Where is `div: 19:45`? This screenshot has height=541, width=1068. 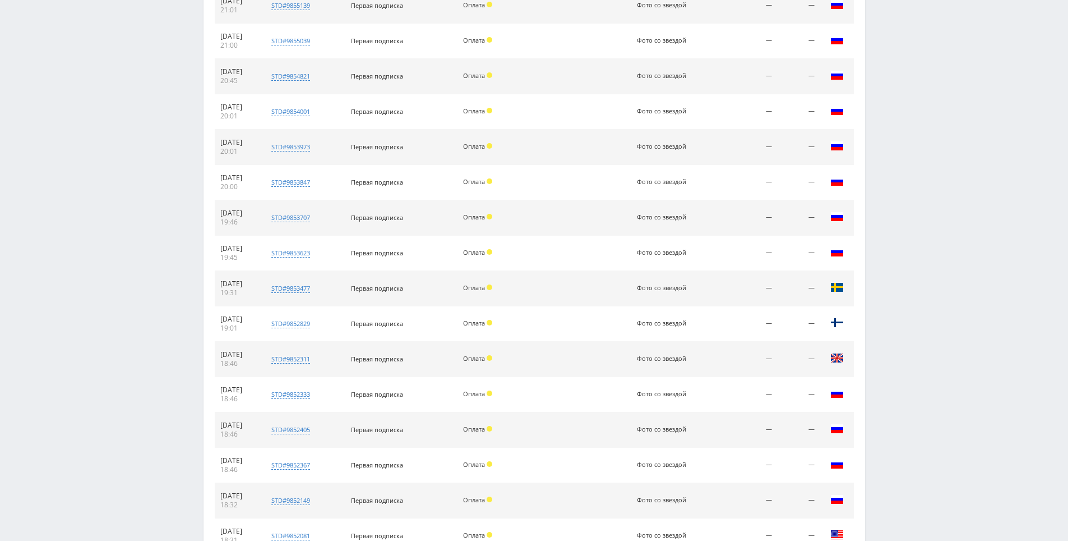
div: 19:45 is located at coordinates (238, 257).